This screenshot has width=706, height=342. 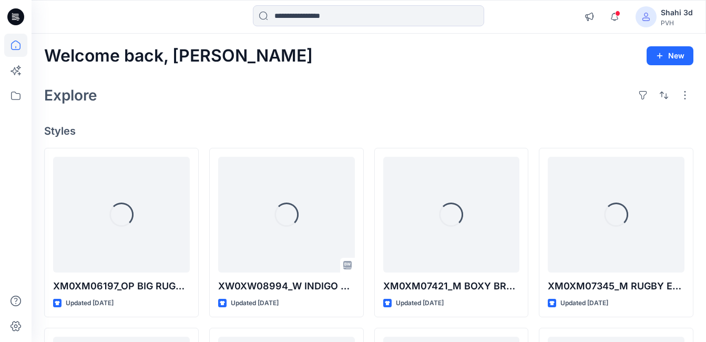 I want to click on svg: avatar, so click(x=646, y=17).